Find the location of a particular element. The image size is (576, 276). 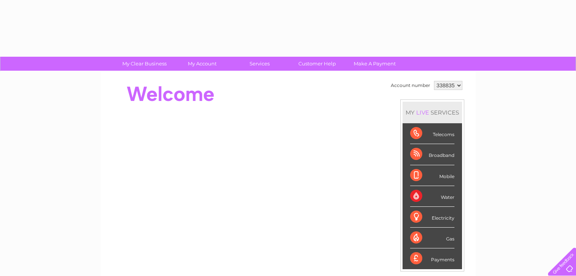

div: Gas is located at coordinates (432, 238).